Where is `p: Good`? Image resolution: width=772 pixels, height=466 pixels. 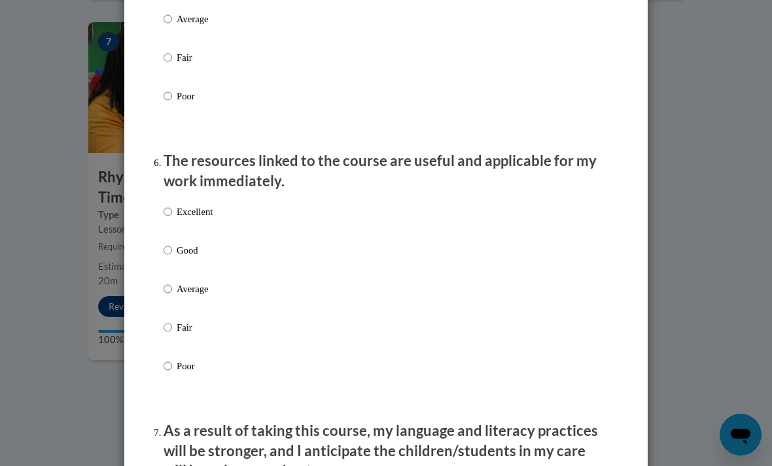 p: Good is located at coordinates (194, 250).